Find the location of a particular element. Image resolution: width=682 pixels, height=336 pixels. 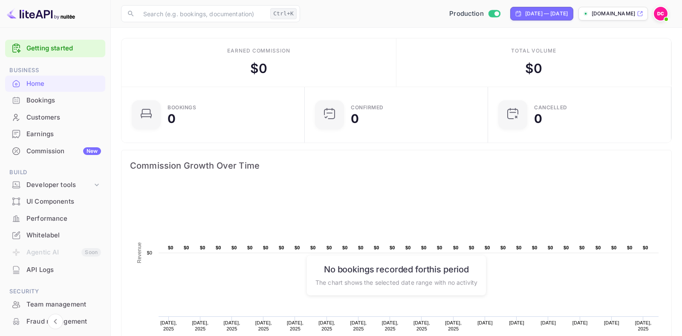

a: API Logs is located at coordinates (55, 269).